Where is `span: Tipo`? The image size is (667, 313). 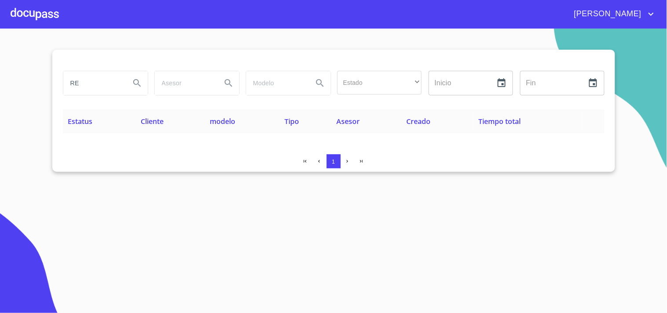
span: Tipo is located at coordinates (292, 121).